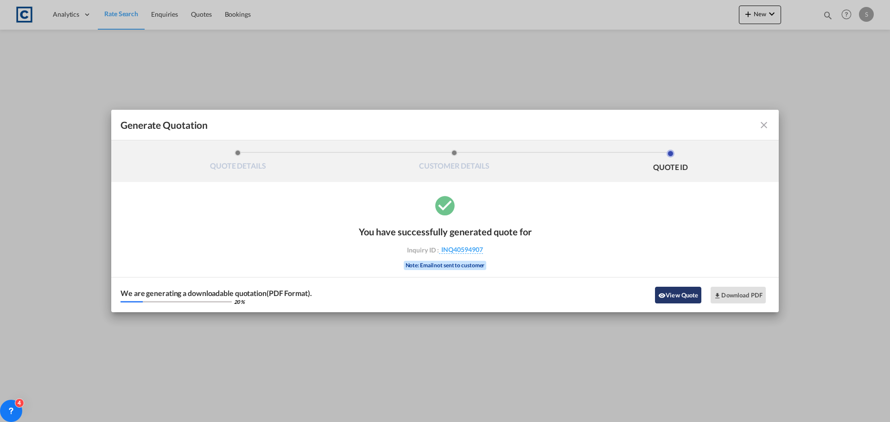 The image size is (890, 422). I want to click on div: We are generating a downloadable quotation(PDF Format)., so click(216, 293).